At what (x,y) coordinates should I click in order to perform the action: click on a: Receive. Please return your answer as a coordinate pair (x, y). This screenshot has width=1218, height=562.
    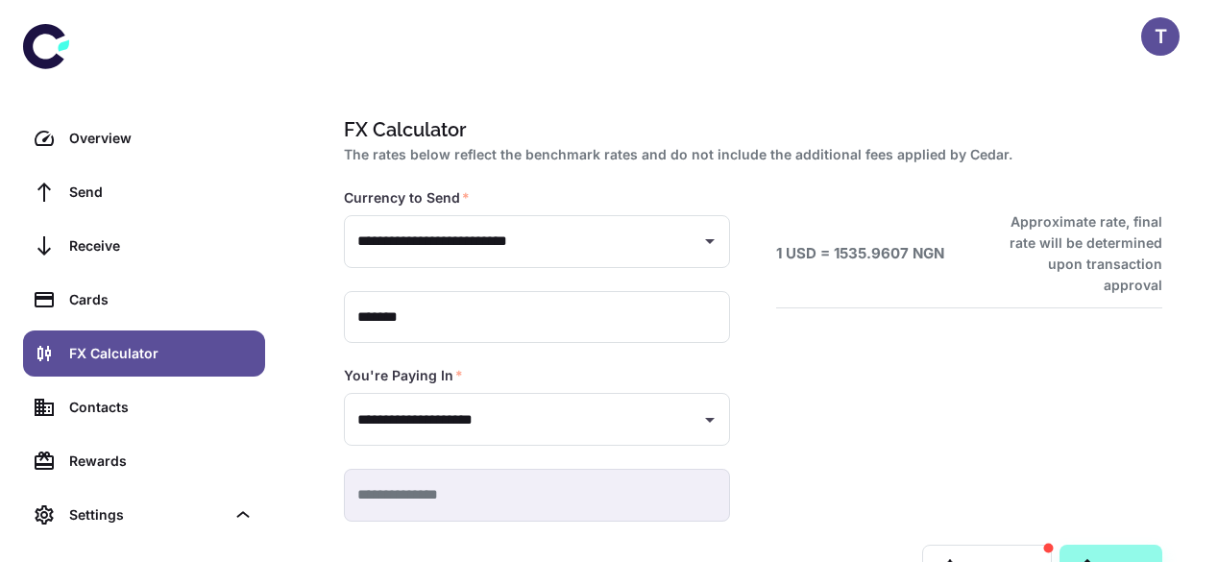
    Looking at the image, I should click on (144, 246).